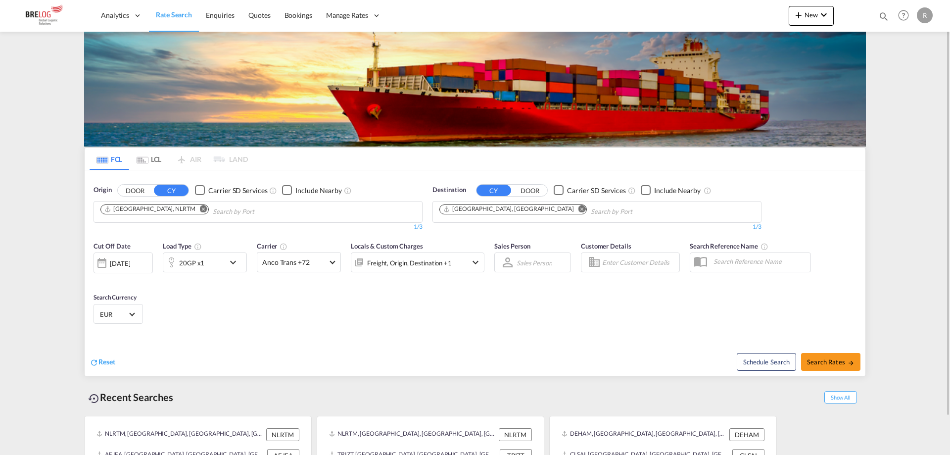 Image resolution: width=950 pixels, height=455 pixels. Describe the element at coordinates (48, 15) in the screenshot. I see `img: daae70a0ee2511ecb27c1fb462fa6191.png` at that location.